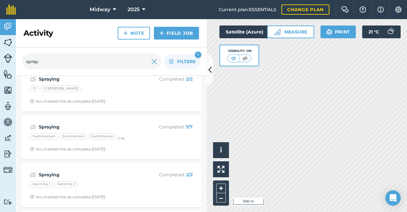 The width and height of the screenshot is (407, 212). I want to click on button: 21 °C, so click(382, 32).